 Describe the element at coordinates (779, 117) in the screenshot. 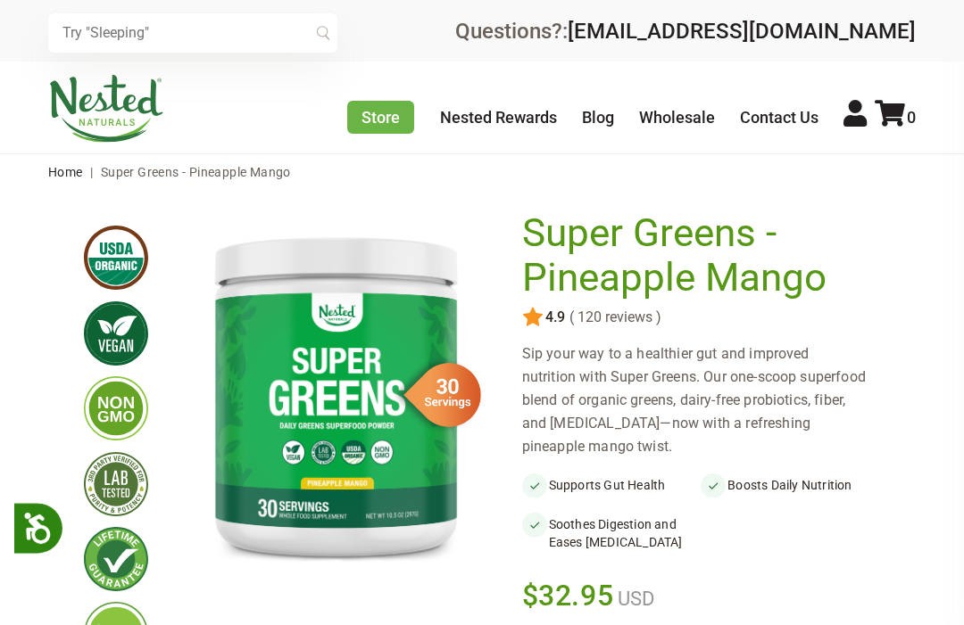

I see `a: Contact Us` at that location.